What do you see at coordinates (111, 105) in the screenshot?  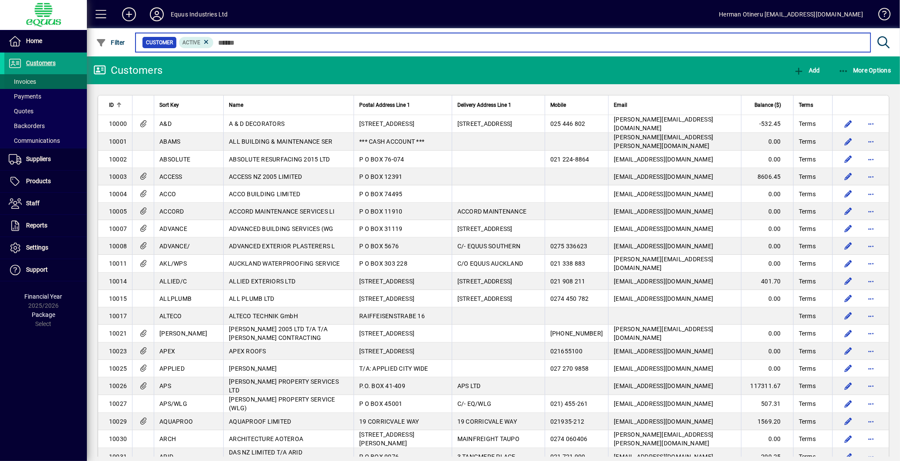 I see `span: ID` at bounding box center [111, 105].